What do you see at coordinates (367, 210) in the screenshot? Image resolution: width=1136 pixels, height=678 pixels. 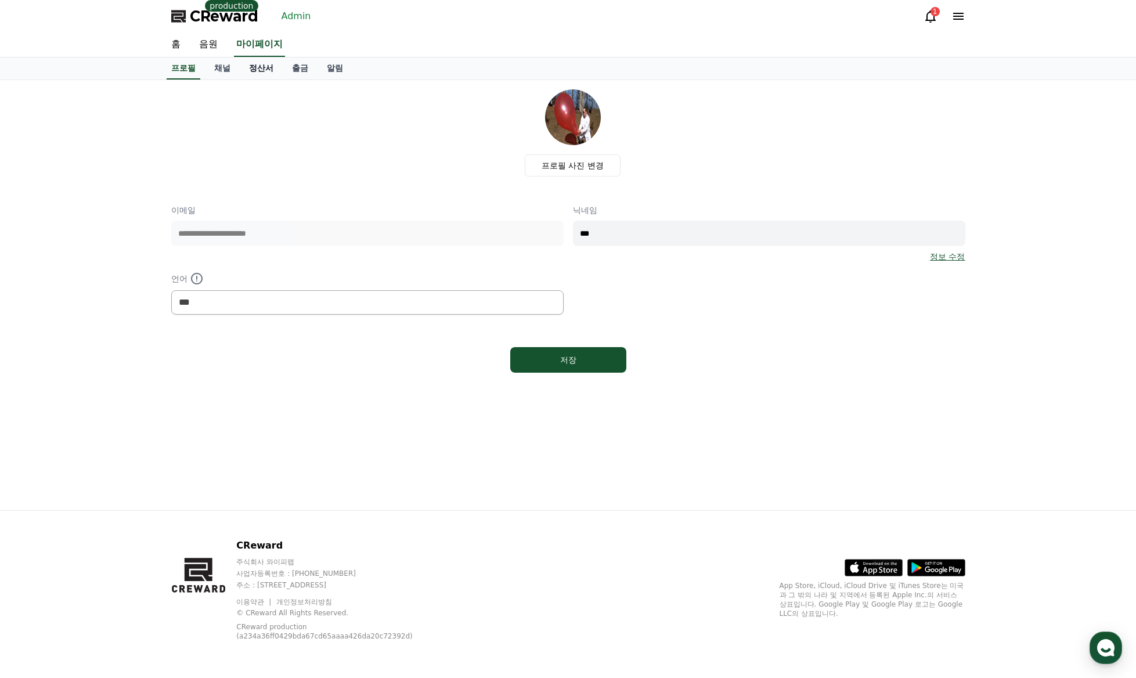 I see `p: 이메일` at bounding box center [367, 210].